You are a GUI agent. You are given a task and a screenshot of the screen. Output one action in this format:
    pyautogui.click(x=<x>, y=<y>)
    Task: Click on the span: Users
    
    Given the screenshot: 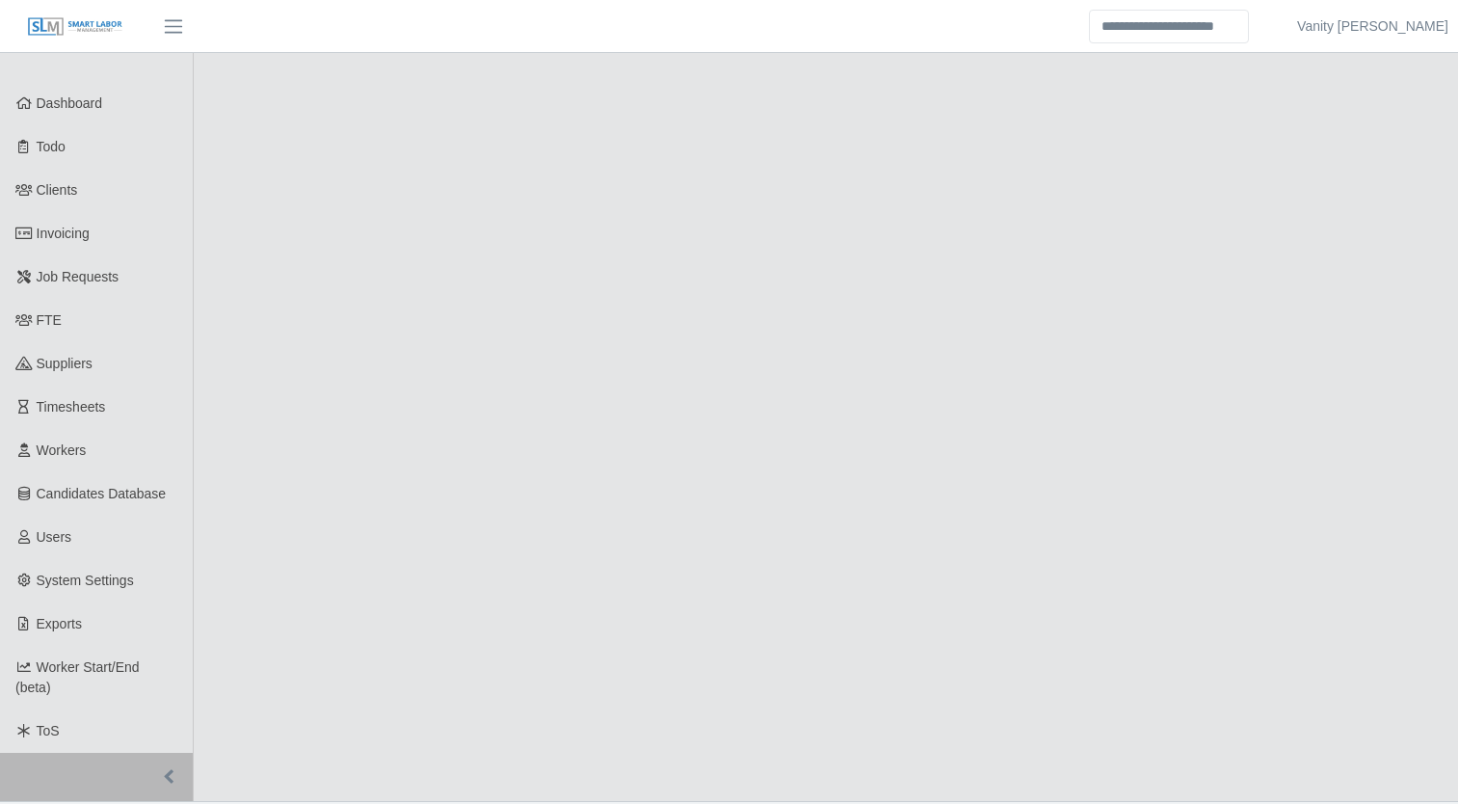 What is the action you would take?
    pyautogui.click(x=54, y=537)
    